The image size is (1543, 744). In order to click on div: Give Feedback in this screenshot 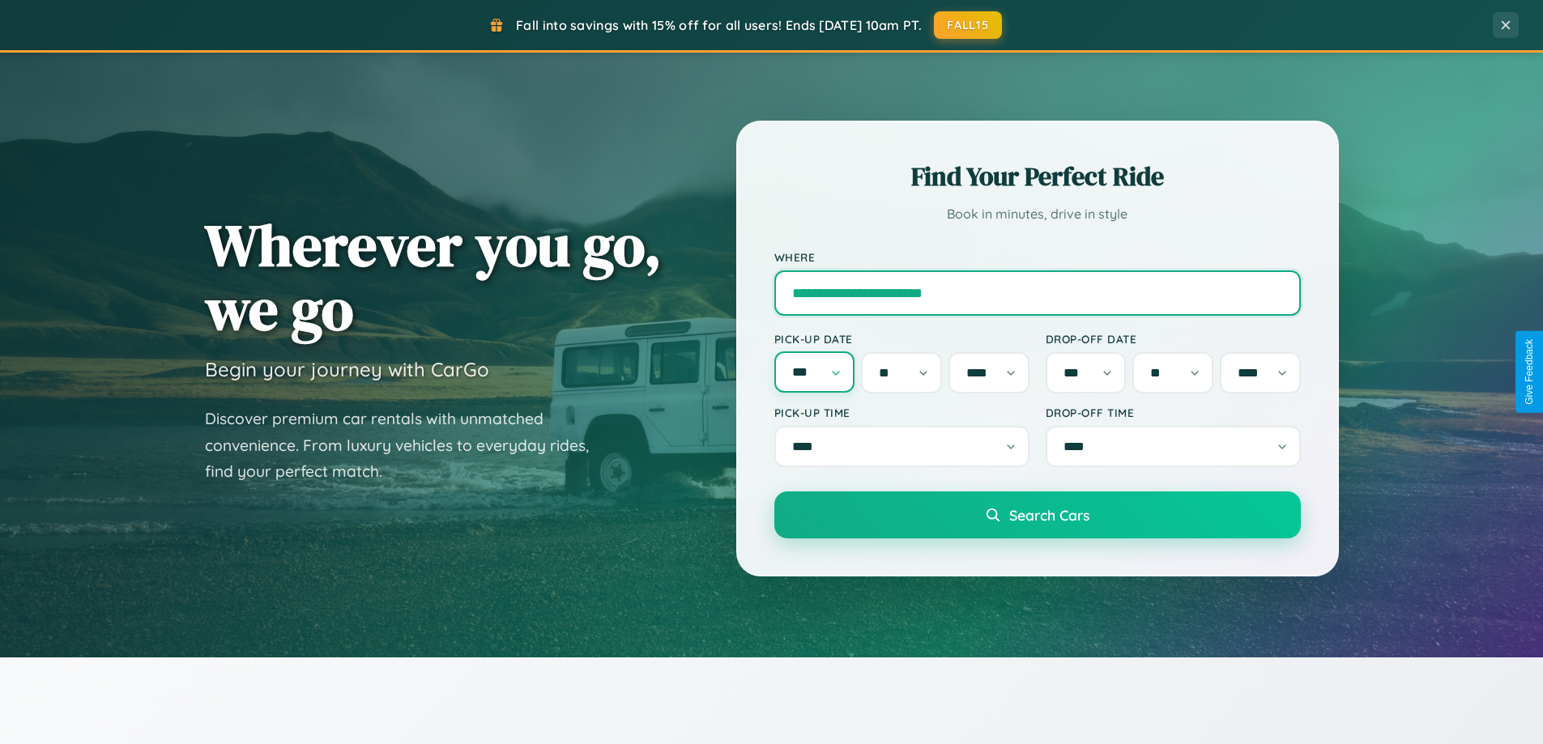, I will do `click(1529, 372)`.